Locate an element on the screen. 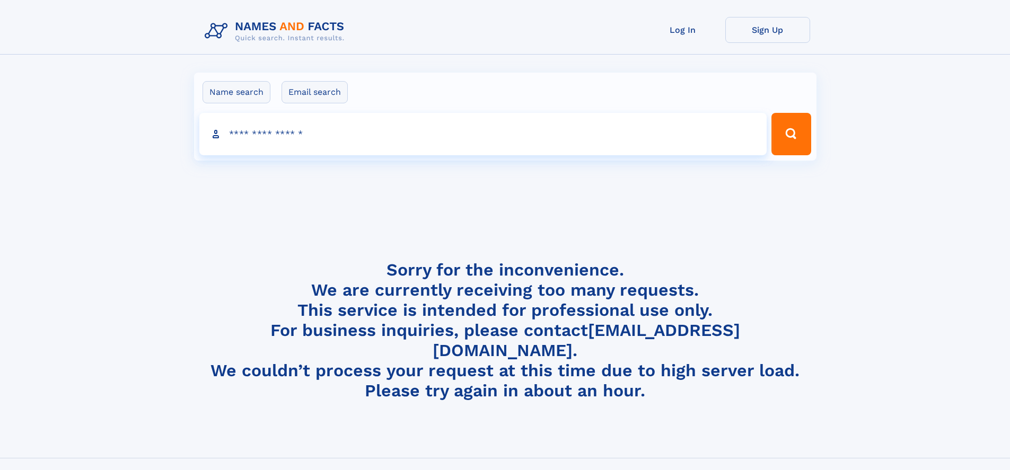 The image size is (1010, 470). h4: Sorry for the inconvenience. We are currently receiving too many requests. This service is intend... is located at coordinates (505, 330).